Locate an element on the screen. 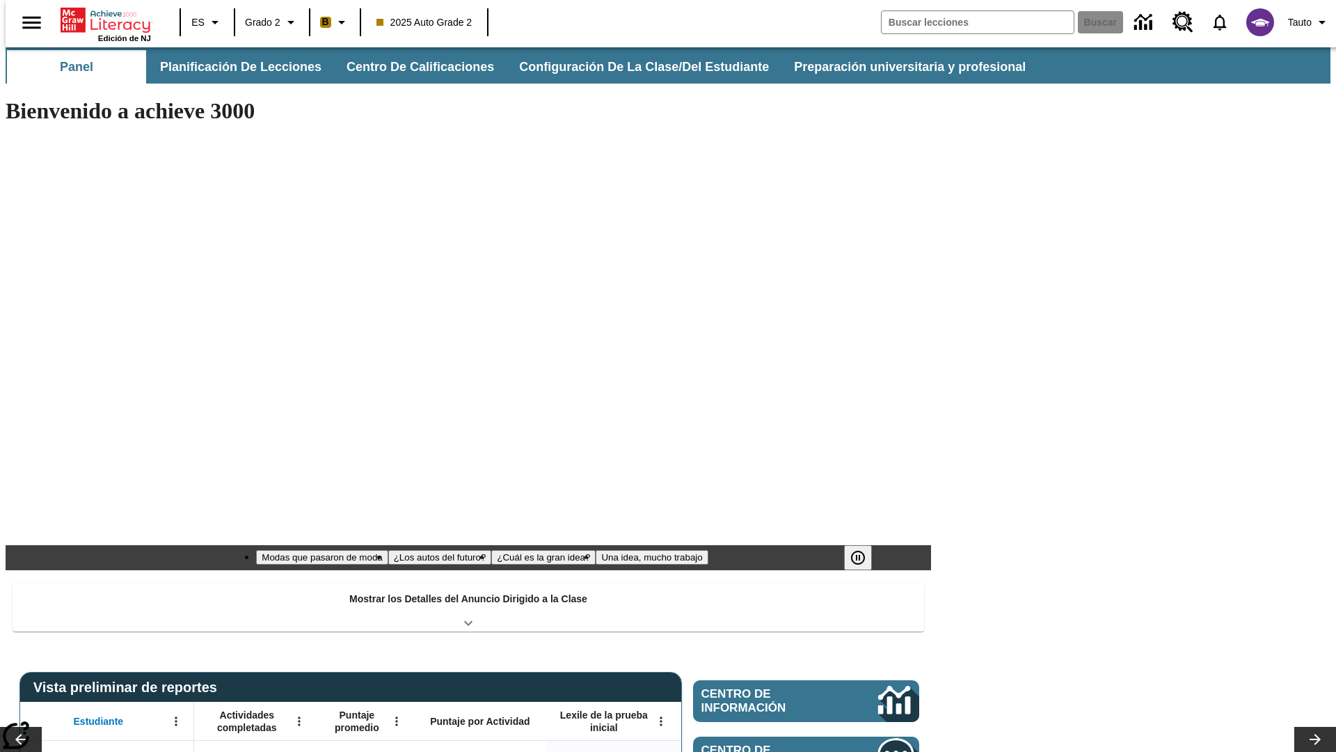 This screenshot has height=752, width=1336. span: Vista preliminar de reportes is located at coordinates (129, 687).